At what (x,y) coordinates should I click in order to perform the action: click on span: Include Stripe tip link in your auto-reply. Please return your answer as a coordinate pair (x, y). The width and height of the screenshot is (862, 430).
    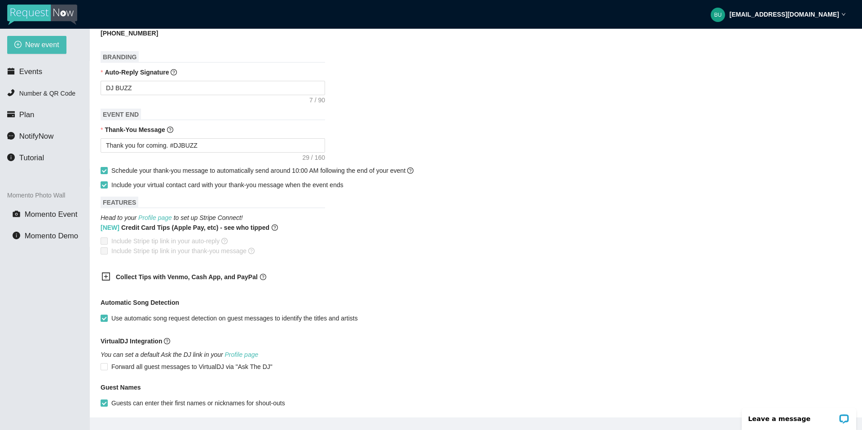
    Looking at the image, I should click on (169, 241).